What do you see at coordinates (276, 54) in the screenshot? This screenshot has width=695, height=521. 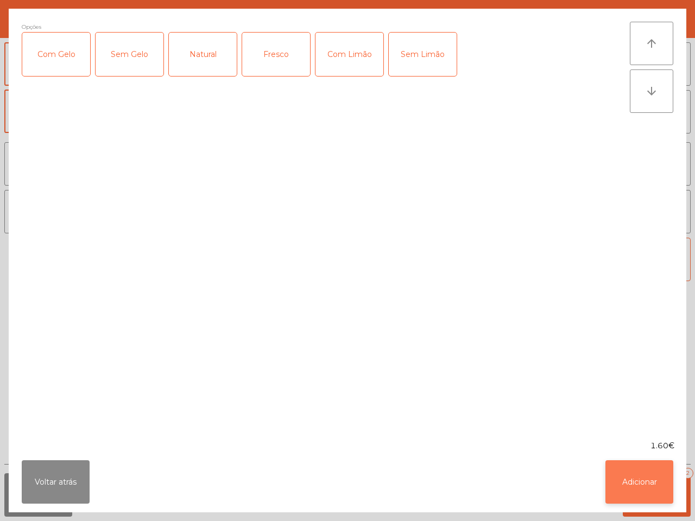 I see `div: Fresco` at bounding box center [276, 54].